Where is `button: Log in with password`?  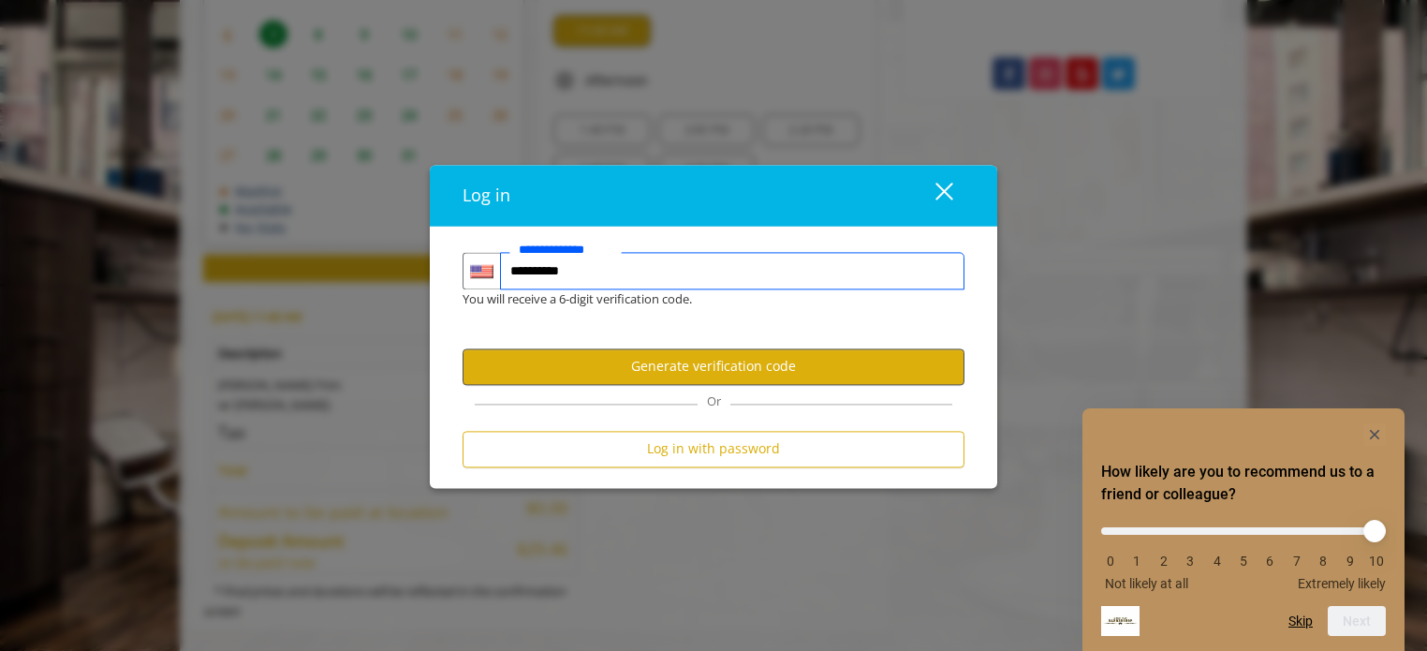 button: Log in with password is located at coordinates (713, 448).